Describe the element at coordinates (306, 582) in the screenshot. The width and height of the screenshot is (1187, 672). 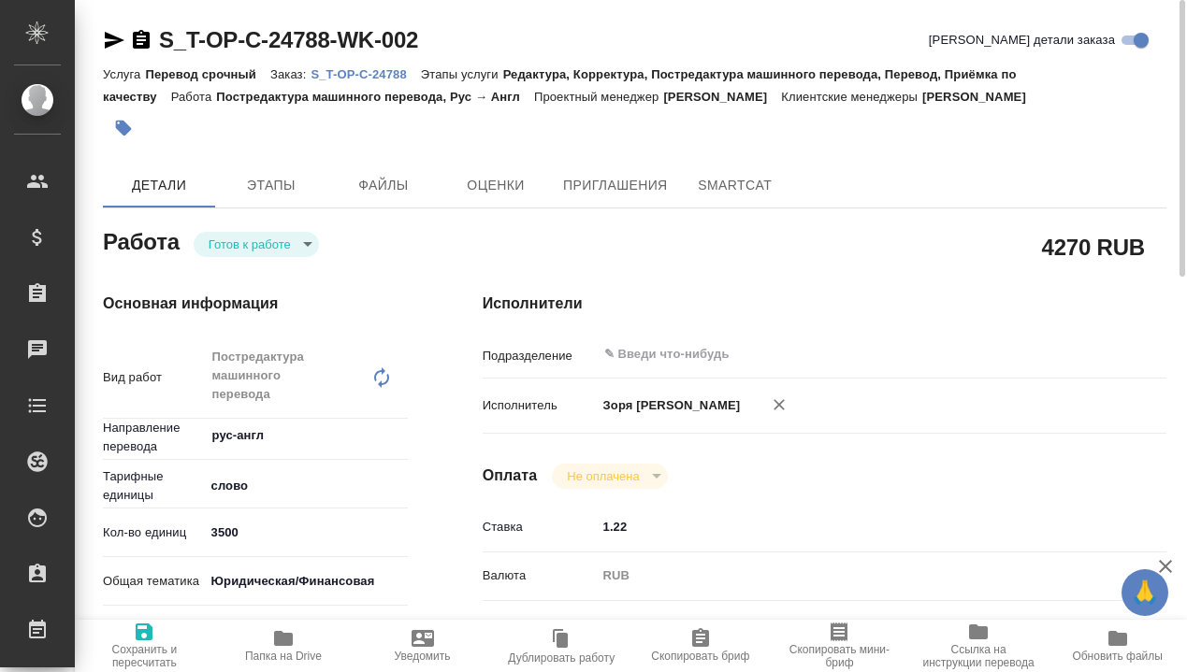
I see `div: Юридическая/Финансовая` at that location.